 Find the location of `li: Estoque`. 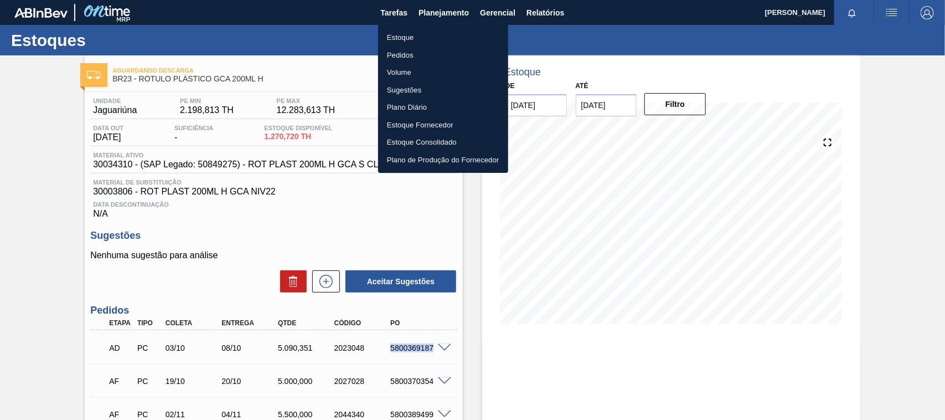

li: Estoque is located at coordinates (443, 38).